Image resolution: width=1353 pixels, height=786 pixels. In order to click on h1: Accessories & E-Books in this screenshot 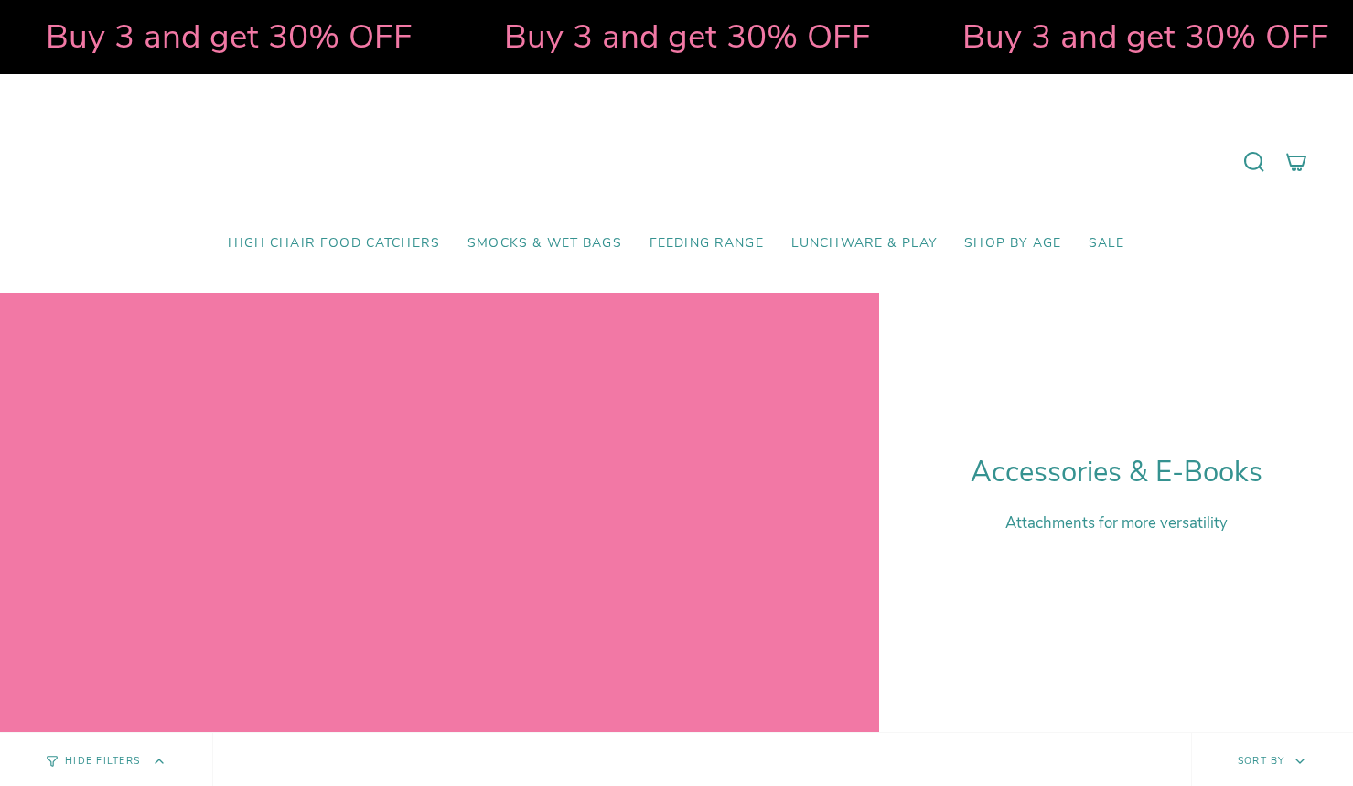, I will do `click(1116, 472)`.